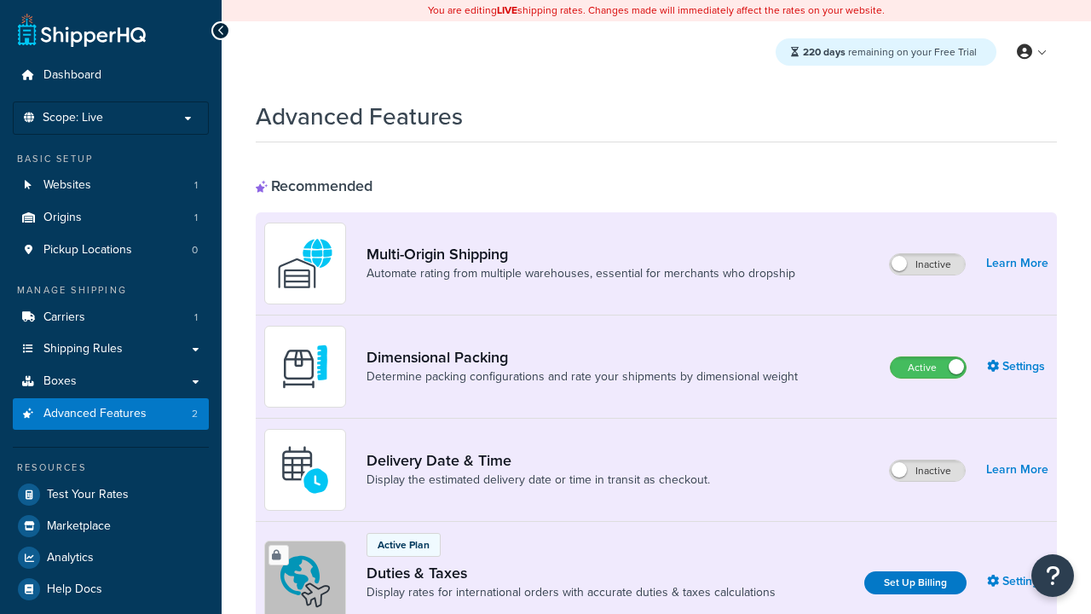 The height and width of the screenshot is (614, 1091). What do you see at coordinates (111, 526) in the screenshot?
I see `li: Marketplace` at bounding box center [111, 526].